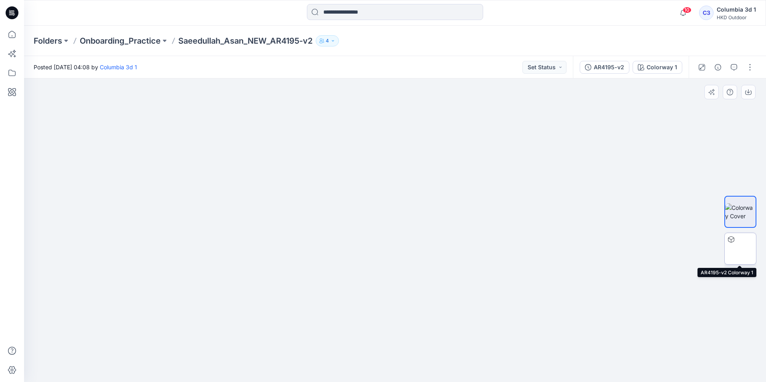 The height and width of the screenshot is (382, 766). I want to click on div: Columbia 3d 1, so click(737, 10).